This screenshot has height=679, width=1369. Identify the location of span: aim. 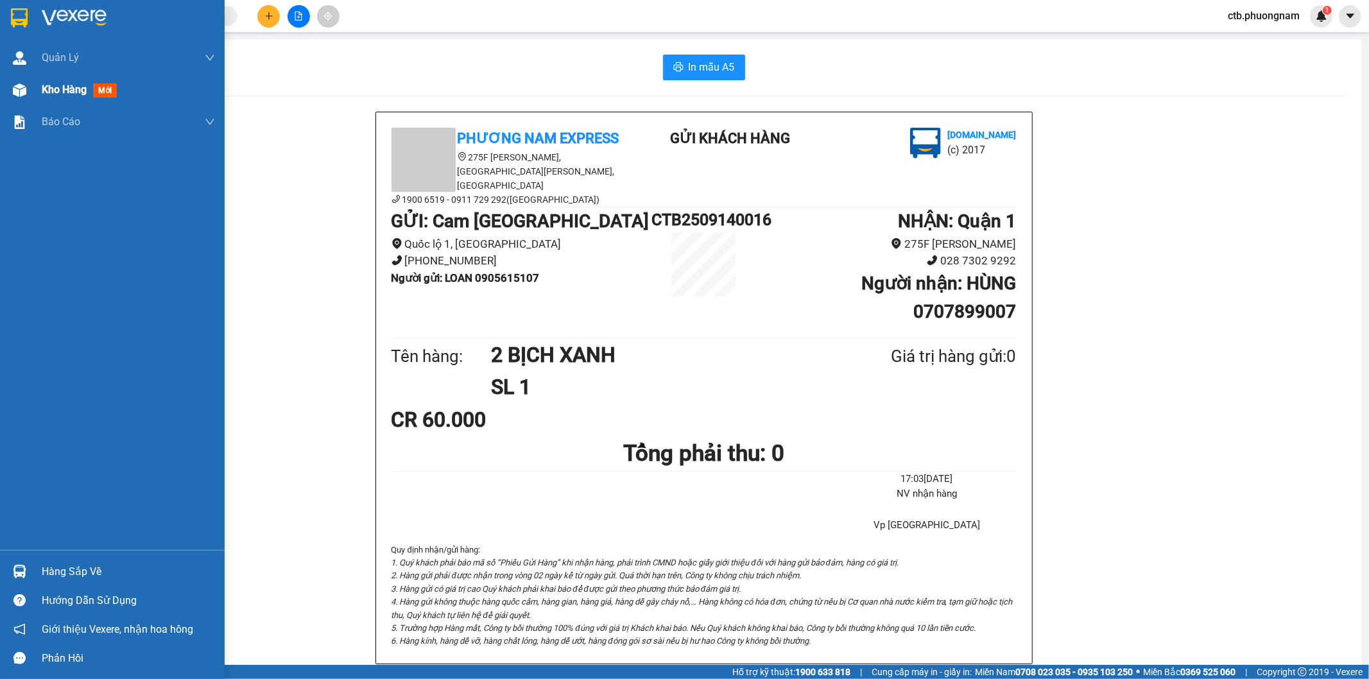
(328, 16).